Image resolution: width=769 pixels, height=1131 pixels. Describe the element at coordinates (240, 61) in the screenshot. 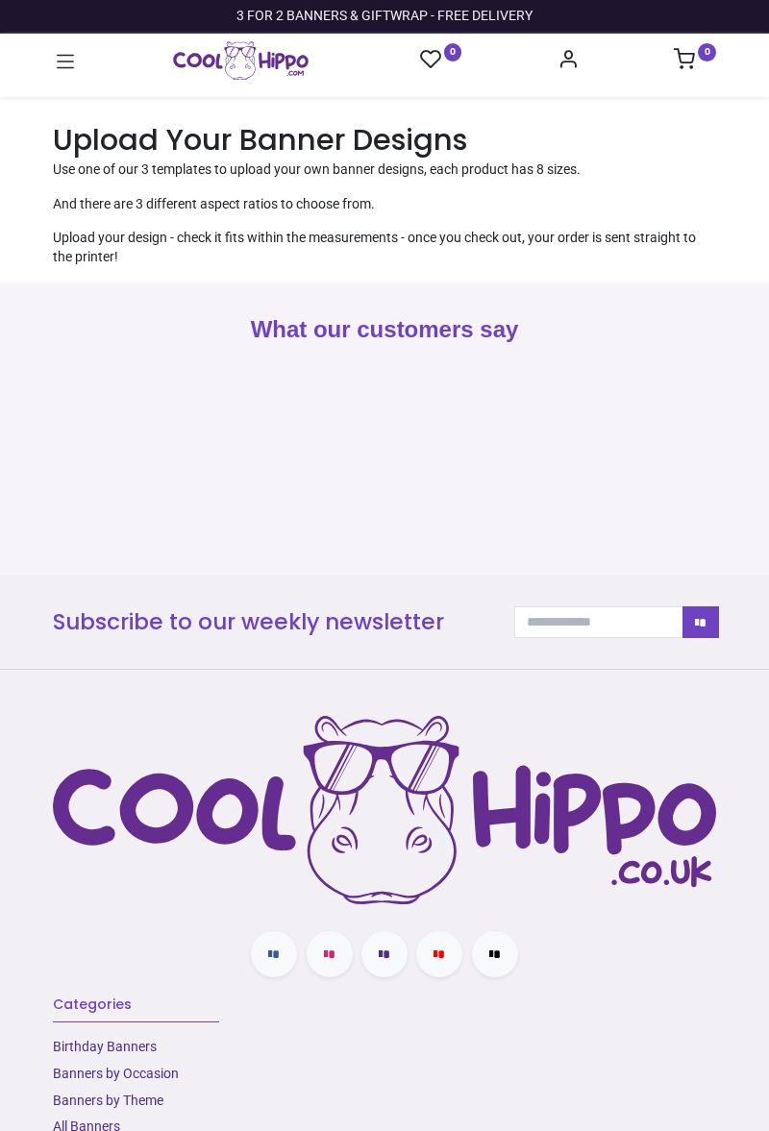

I see `span: Logo of Cool Hippo` at that location.